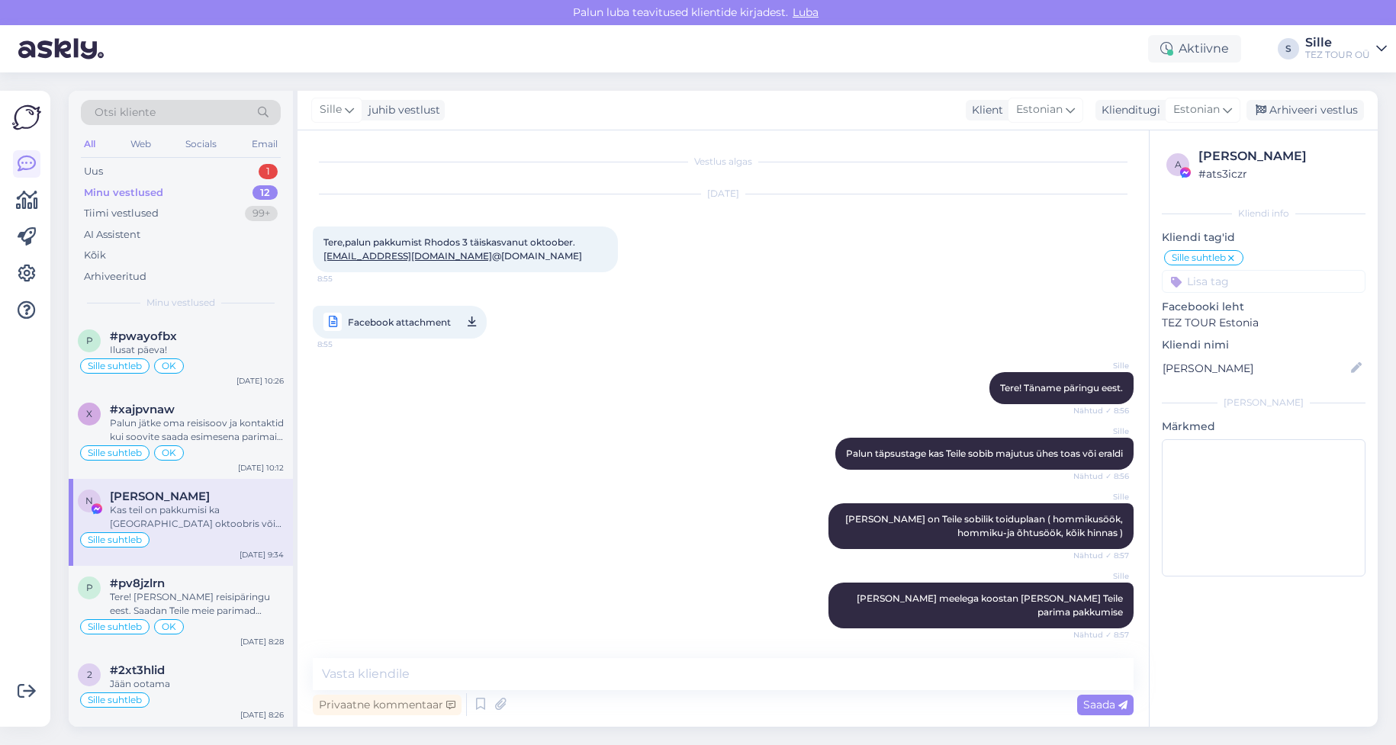 This screenshot has height=745, width=1396. Describe the element at coordinates (201, 144) in the screenshot. I see `div: Socials` at that location.